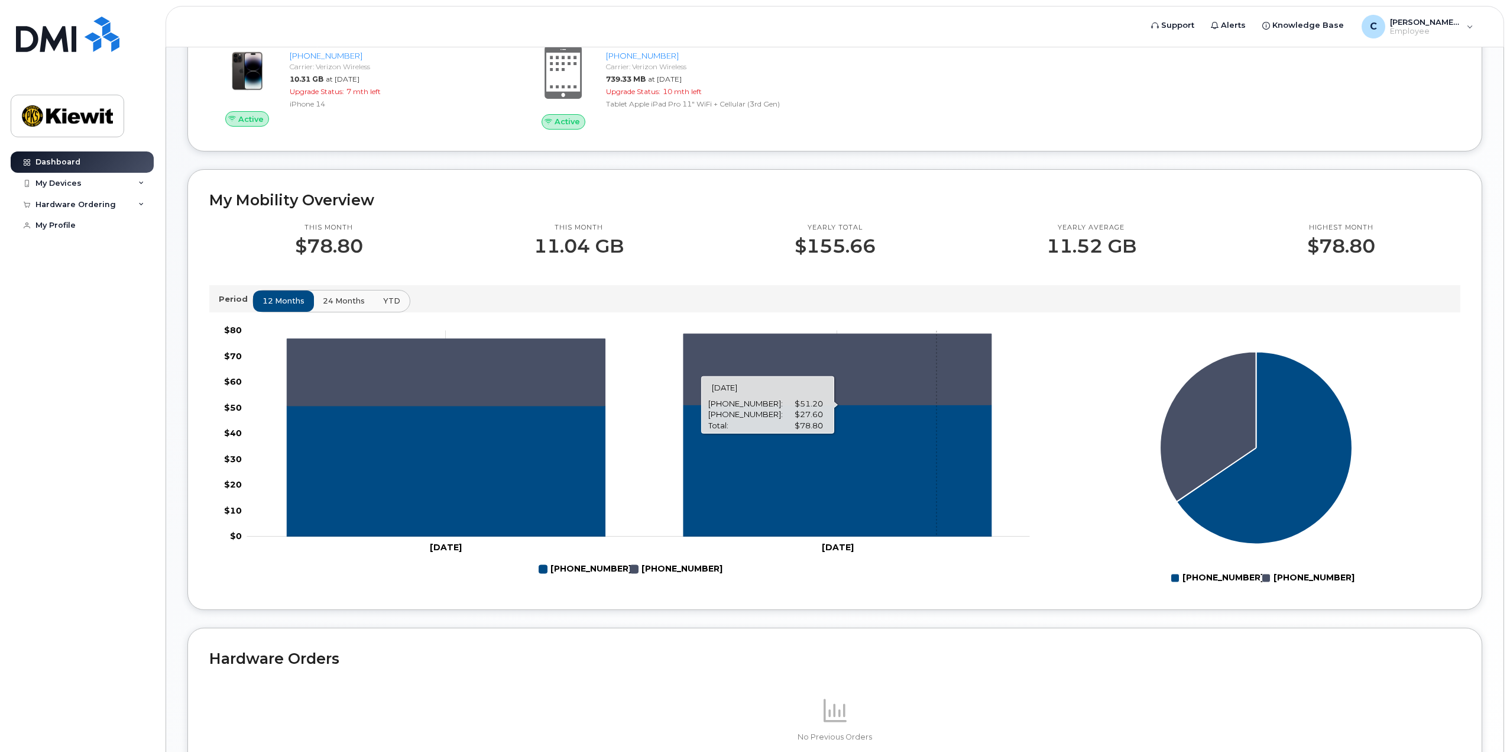 This screenshot has height=752, width=1510. I want to click on tspan: $80, so click(233, 330).